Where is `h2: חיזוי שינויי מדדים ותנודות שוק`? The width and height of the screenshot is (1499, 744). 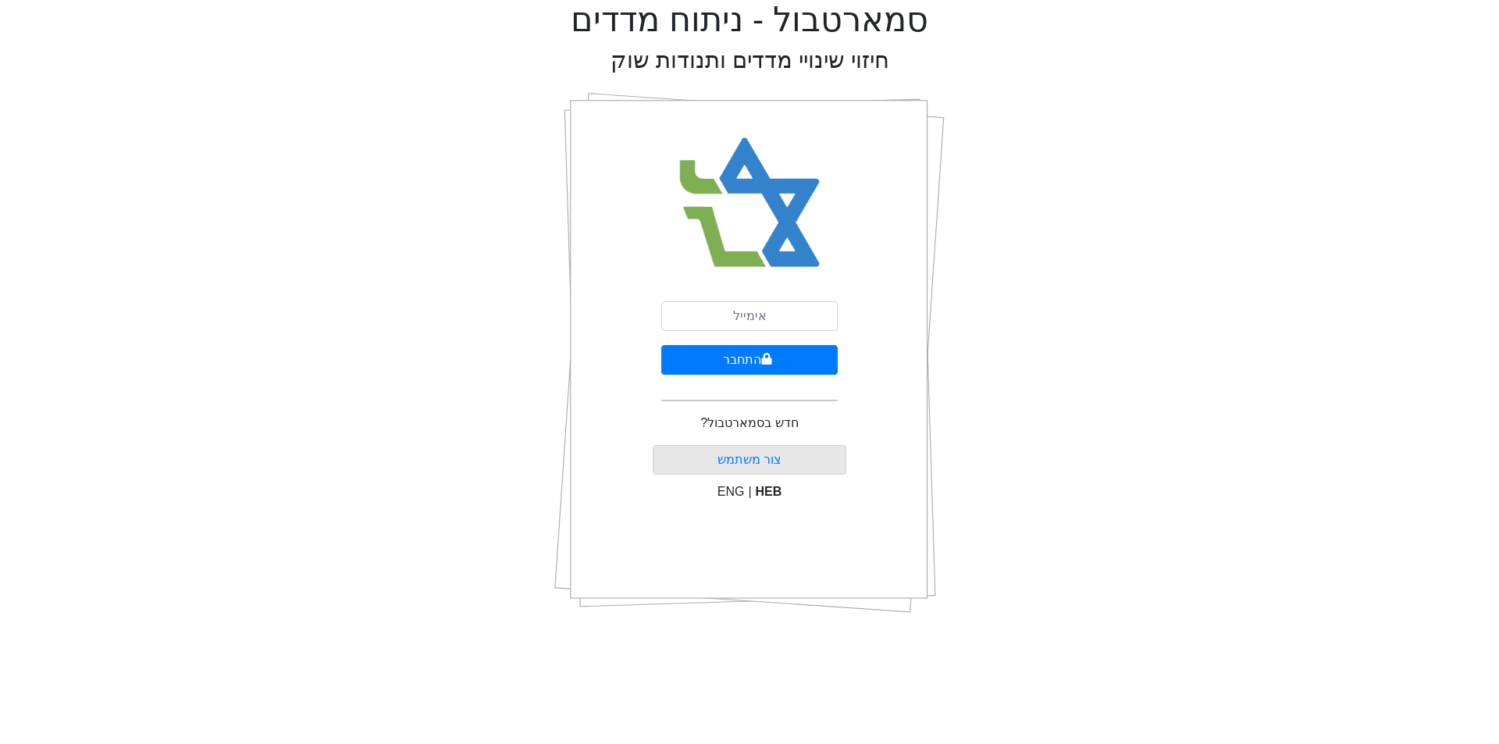
h2: חיזוי שינויי מדדים ותנודות שוק is located at coordinates (749, 60).